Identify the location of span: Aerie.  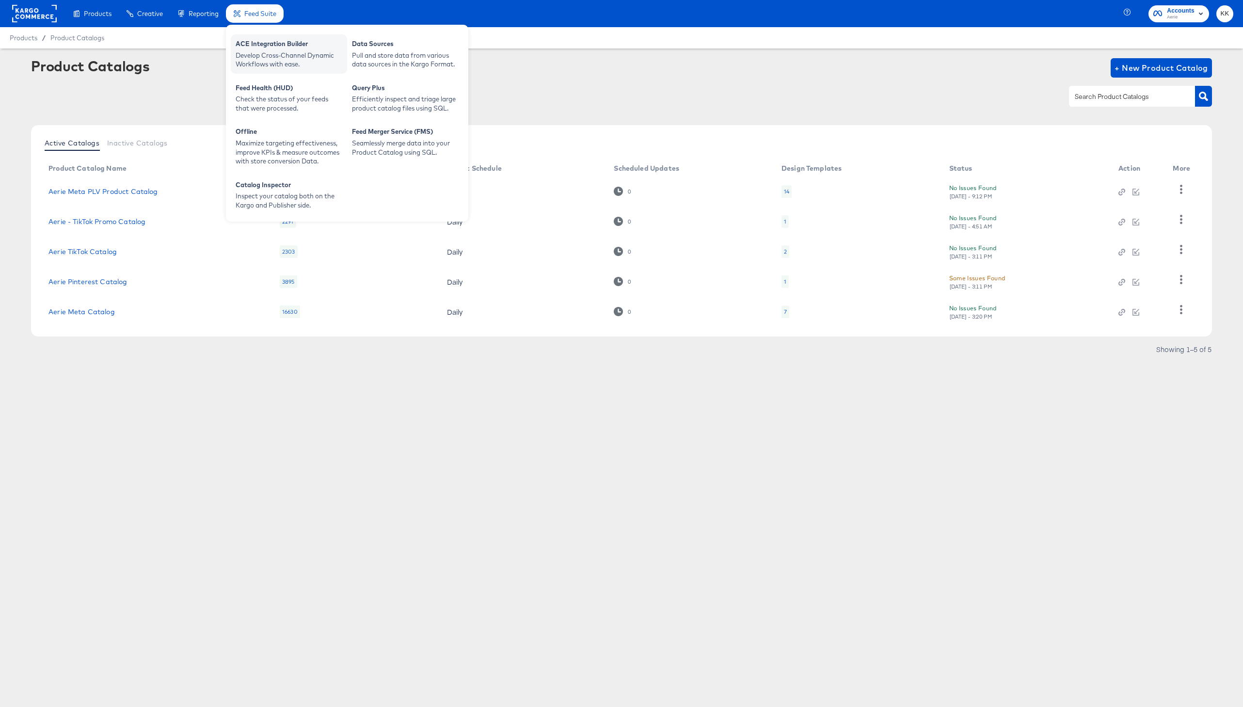
(1180, 17).